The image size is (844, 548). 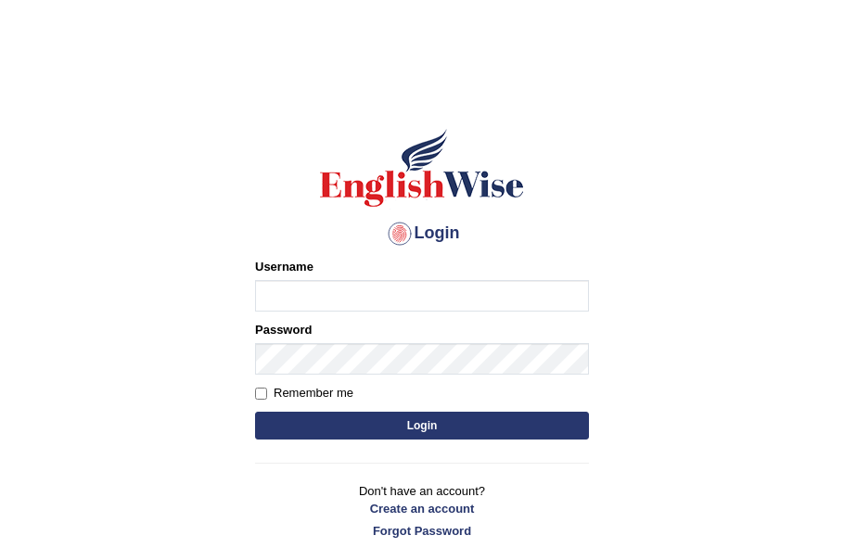 I want to click on img: Logo of English Wise sign in for intelligent practice with AI, so click(x=422, y=168).